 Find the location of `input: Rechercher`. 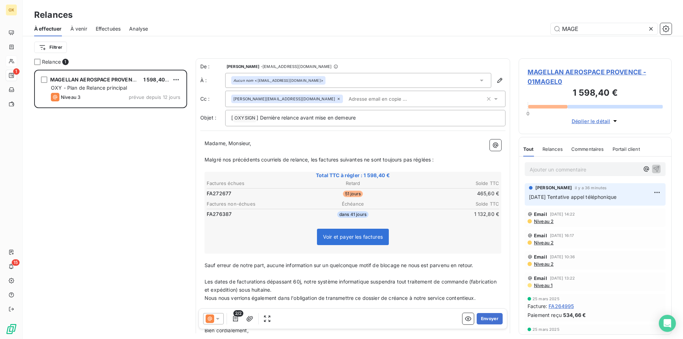

input: Rechercher is located at coordinates (604, 29).